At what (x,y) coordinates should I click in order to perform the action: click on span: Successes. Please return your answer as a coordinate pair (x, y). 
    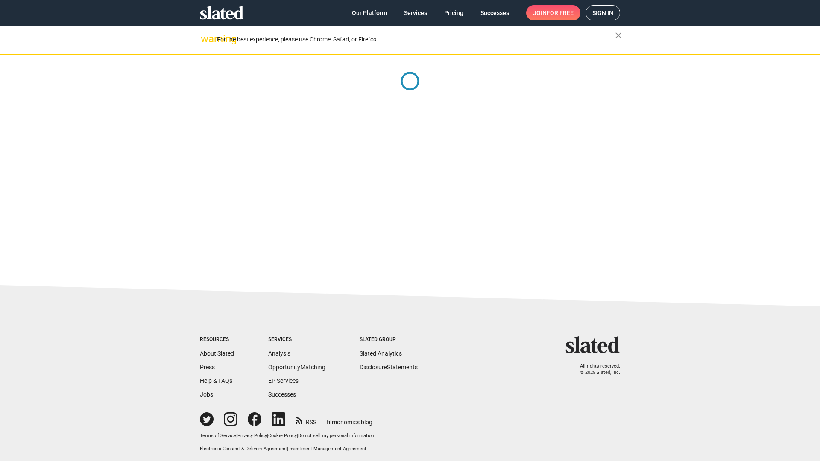
    Looking at the image, I should click on (495, 13).